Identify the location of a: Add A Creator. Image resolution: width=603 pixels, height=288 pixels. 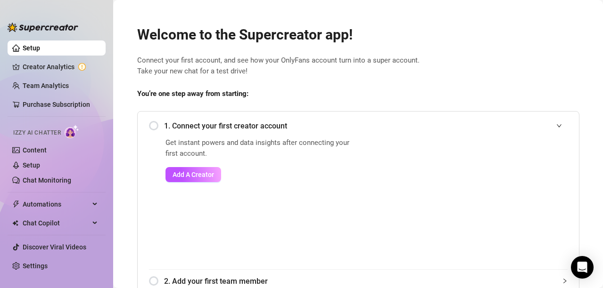
(260, 175).